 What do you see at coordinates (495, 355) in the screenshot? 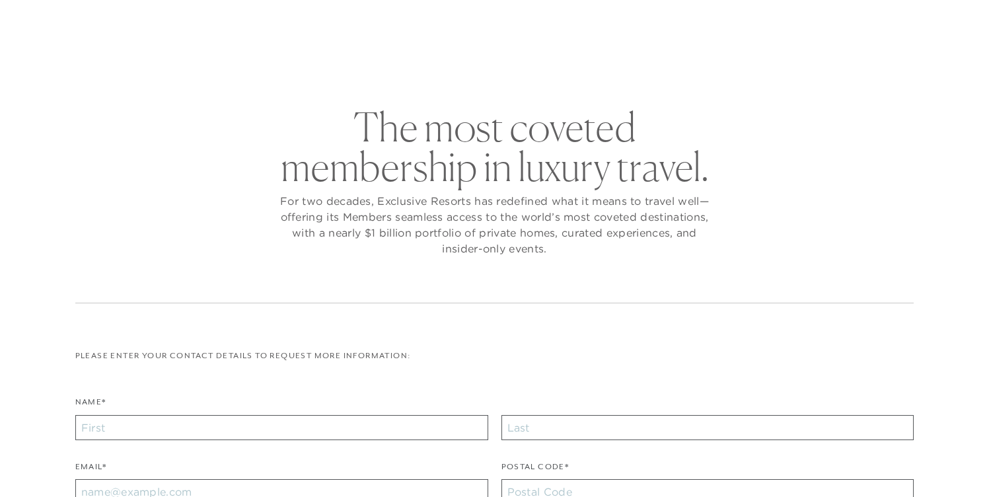
I see `p: Please enter your contact details to request more information:` at bounding box center [495, 355].